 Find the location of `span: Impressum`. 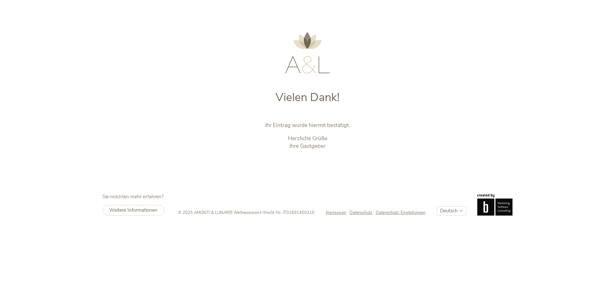

span: Impressum is located at coordinates (336, 212).